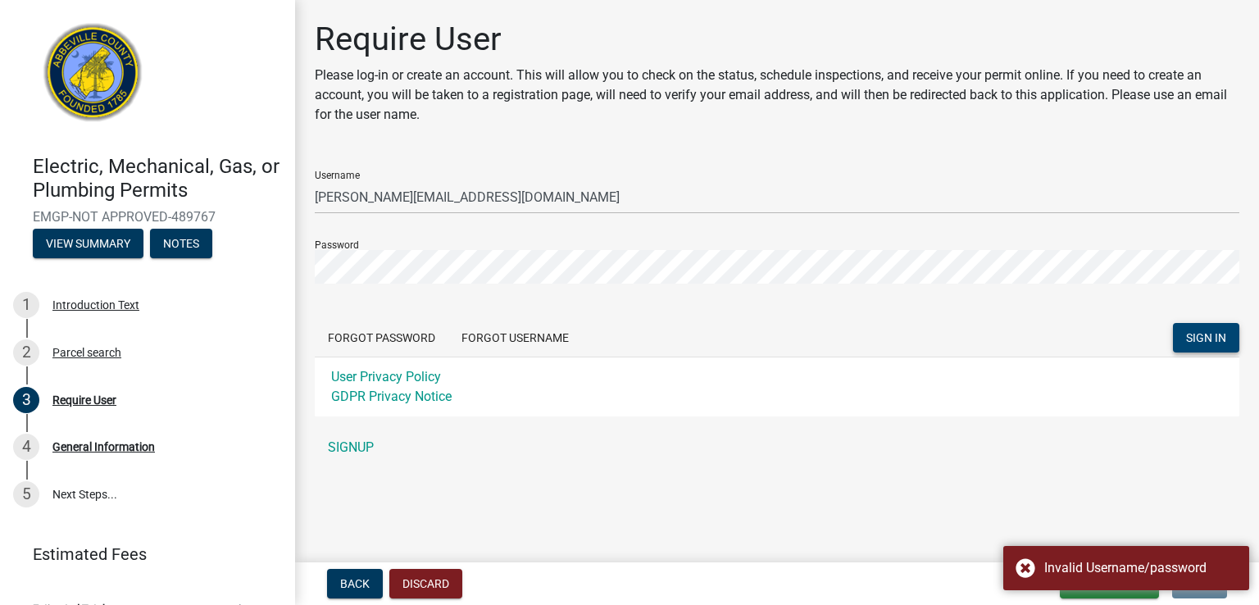 This screenshot has height=605, width=1259. Describe the element at coordinates (88, 243) in the screenshot. I see `button: View Summary` at that location.